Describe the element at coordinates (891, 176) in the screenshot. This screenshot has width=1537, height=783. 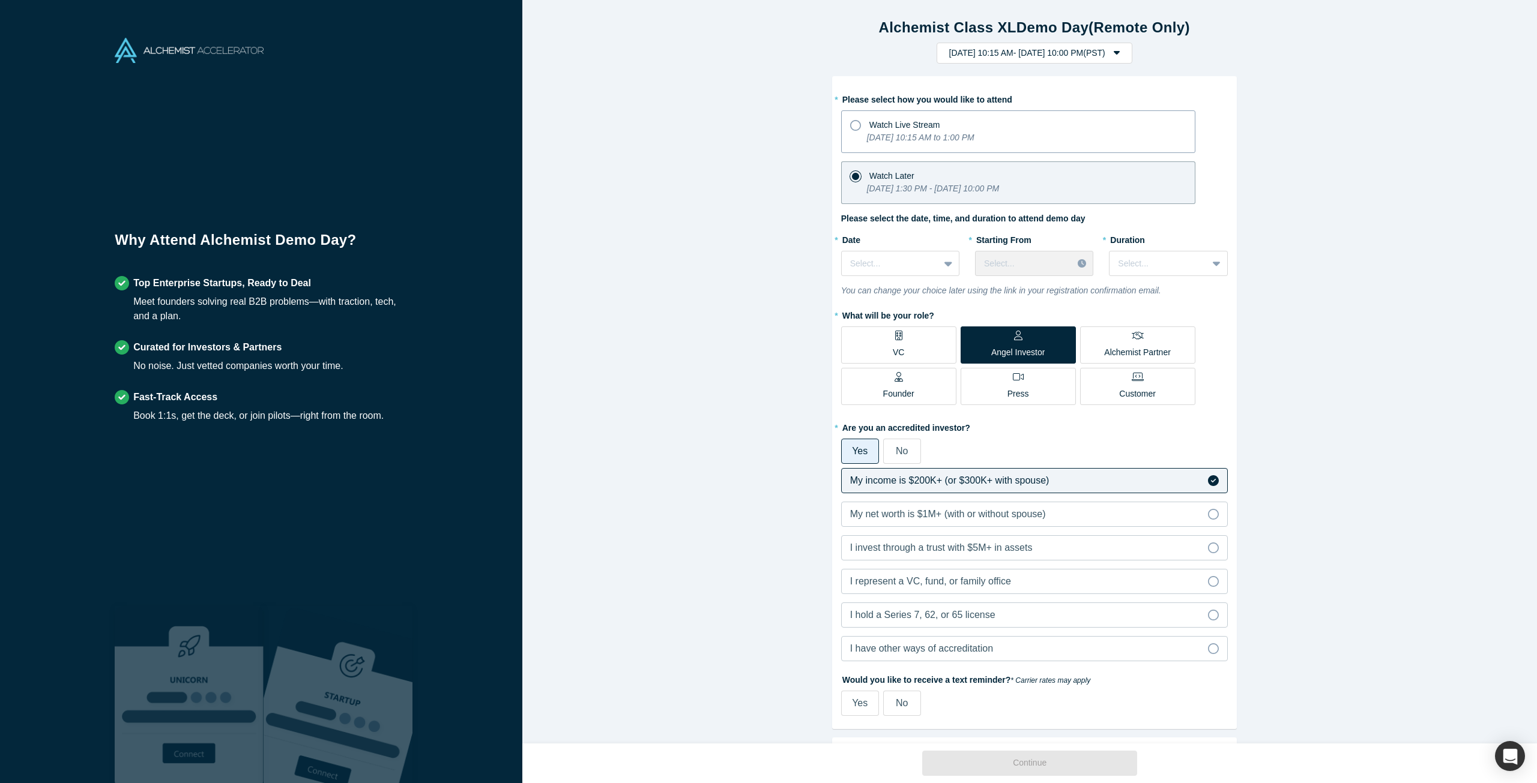
I see `span: Watch Later` at that location.